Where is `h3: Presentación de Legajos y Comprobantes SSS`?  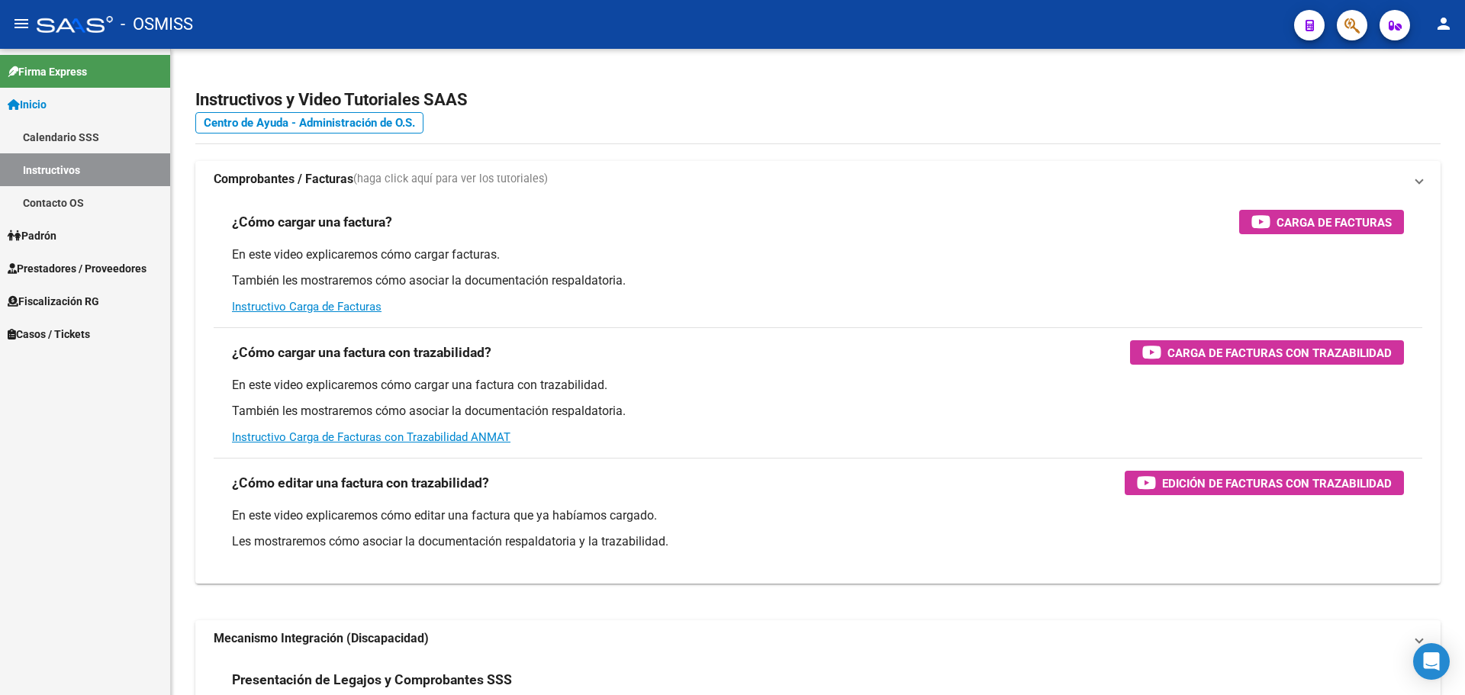
h3: Presentación de Legajos y Comprobantes SSS is located at coordinates (372, 680).